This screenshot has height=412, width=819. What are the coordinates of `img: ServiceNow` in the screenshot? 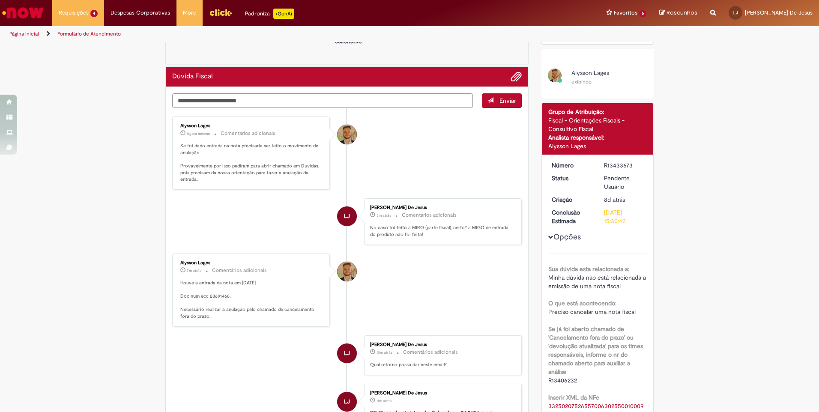 It's located at (23, 13).